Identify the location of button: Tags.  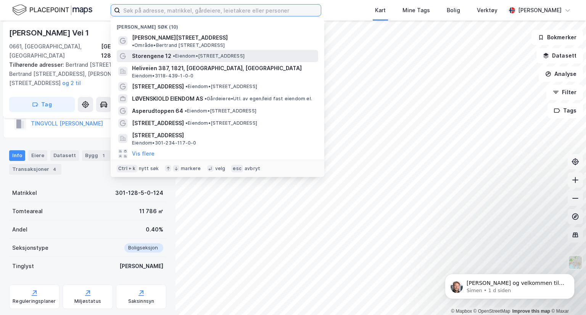
(565, 111).